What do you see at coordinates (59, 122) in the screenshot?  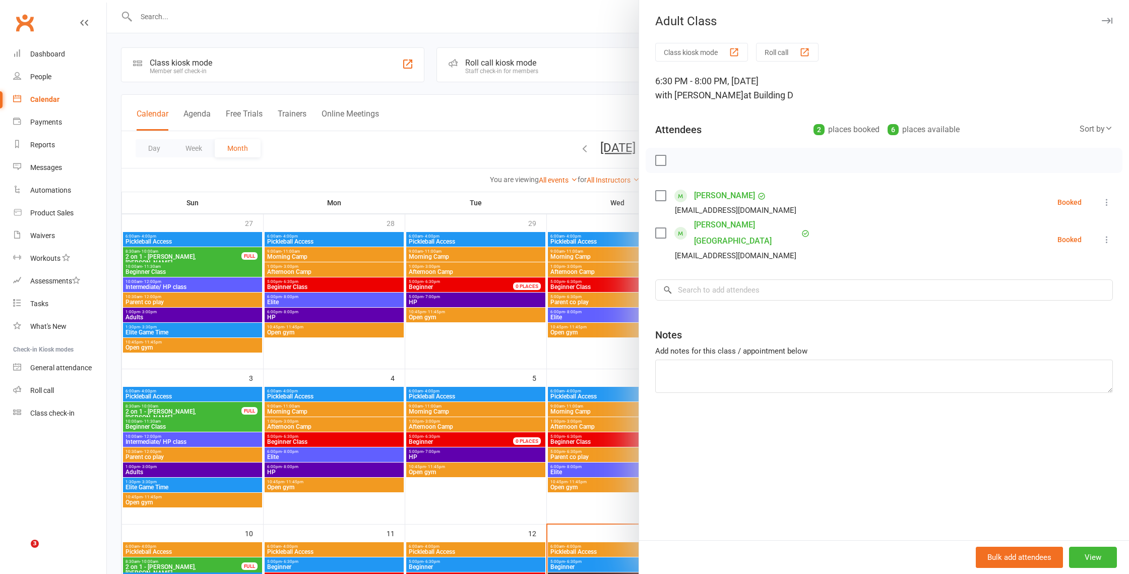 I see `a: Payments` at bounding box center [59, 122].